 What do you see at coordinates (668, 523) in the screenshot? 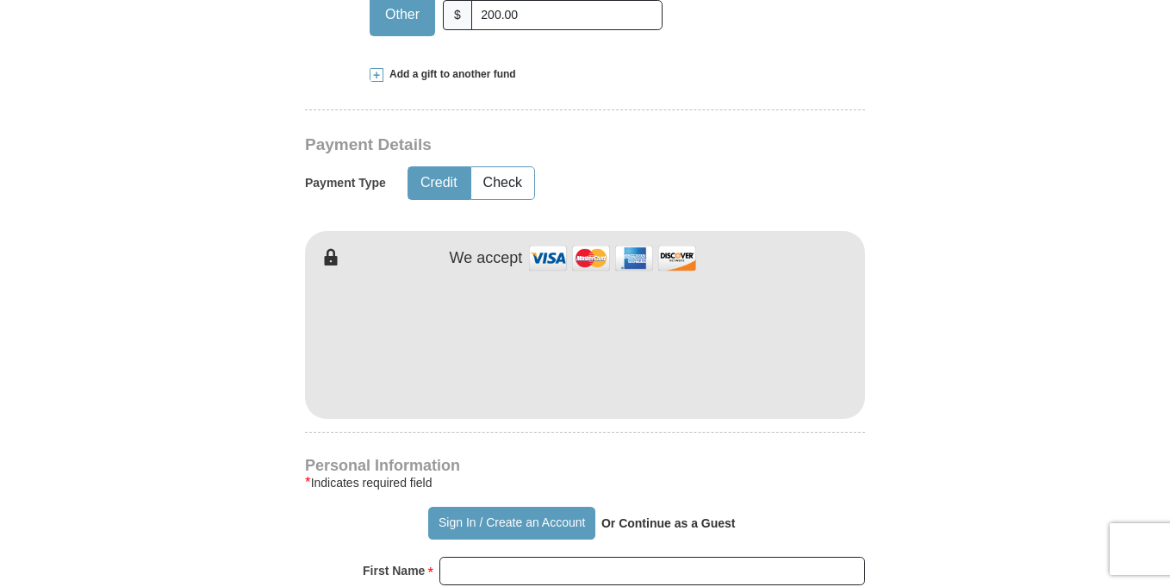
I see `strong: Or Continue as a Guest` at bounding box center [668, 523].